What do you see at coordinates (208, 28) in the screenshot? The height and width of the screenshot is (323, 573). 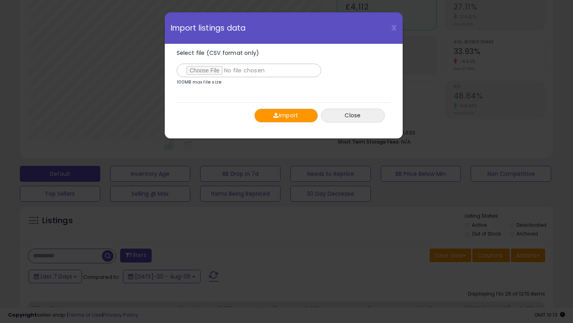 I see `span: Import listings data` at bounding box center [208, 28].